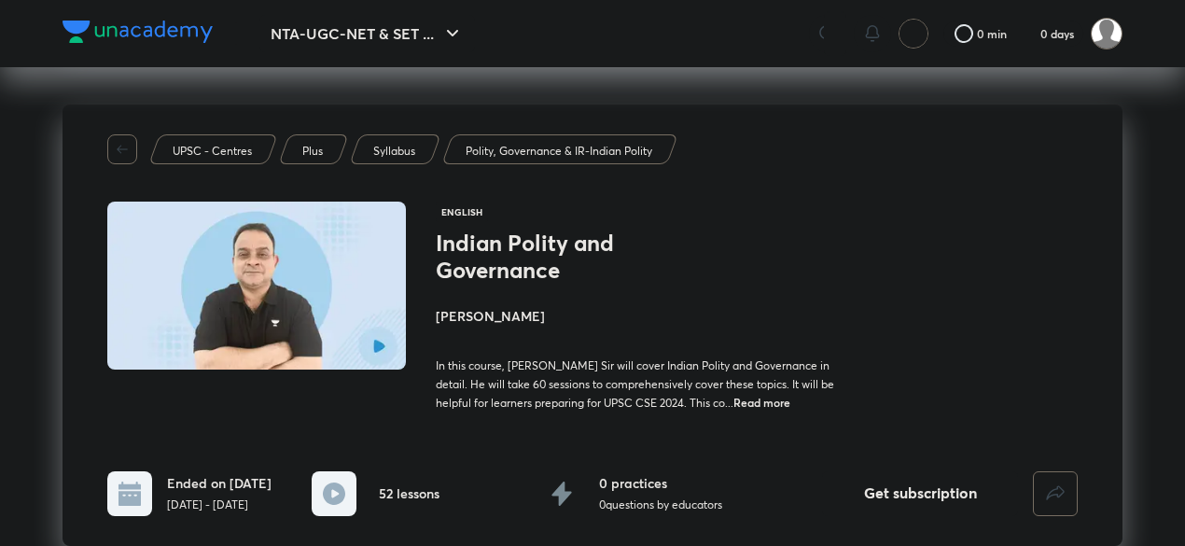  Describe the element at coordinates (462, 212) in the screenshot. I see `span: English` at that location.